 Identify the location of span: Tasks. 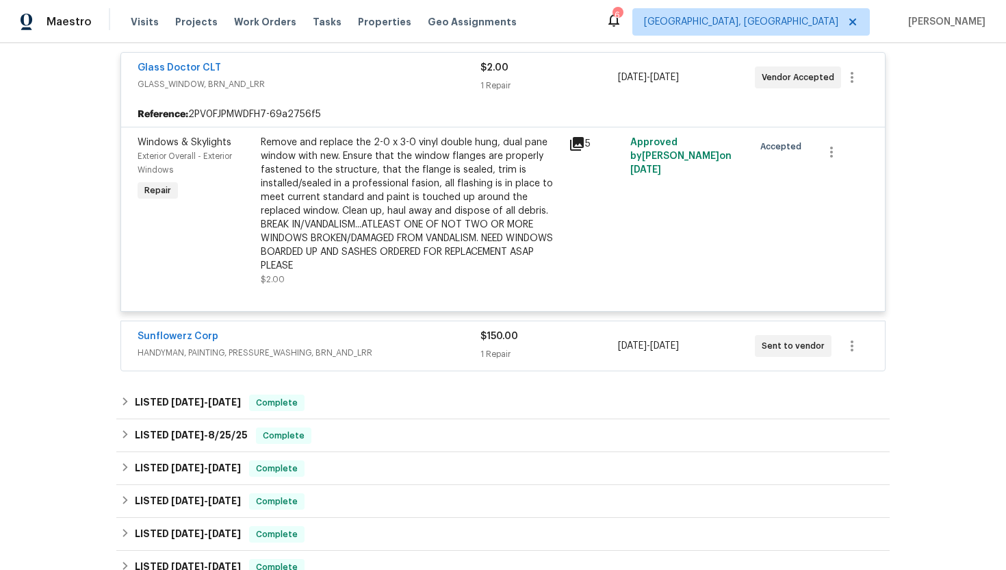
(327, 22).